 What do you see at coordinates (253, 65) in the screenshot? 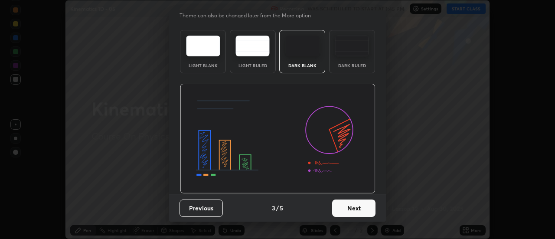
I see `div: Light Ruled` at bounding box center [253, 65].